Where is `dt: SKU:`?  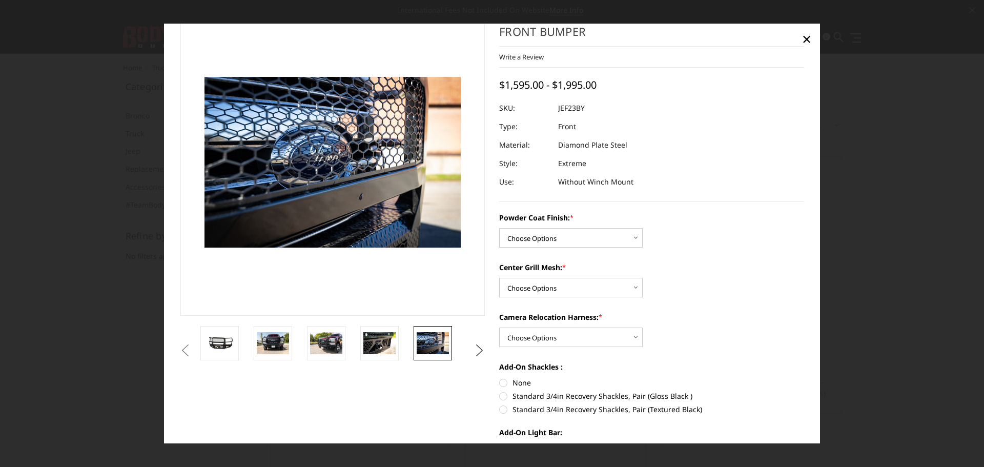
dt: SKU: is located at coordinates (525, 108).